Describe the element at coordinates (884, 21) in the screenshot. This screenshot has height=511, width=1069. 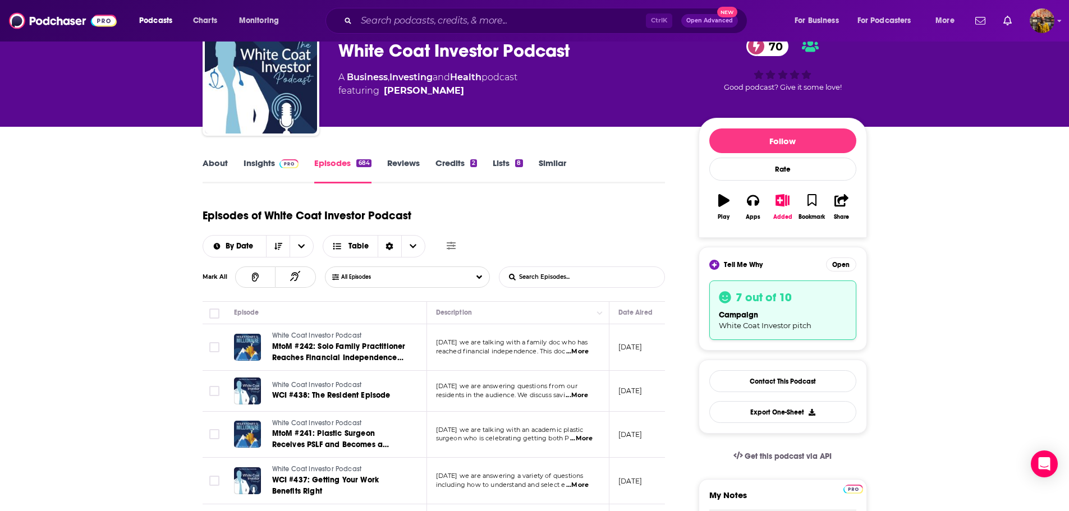
I see `span: For Podcasters` at that location.